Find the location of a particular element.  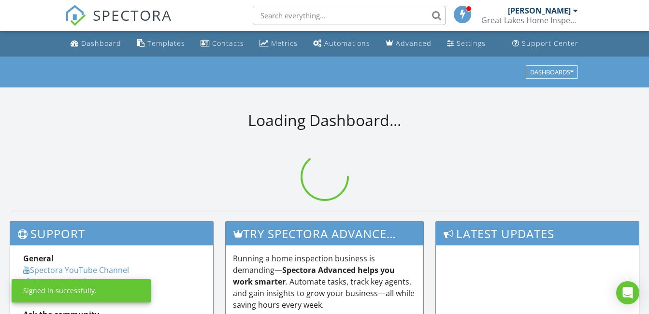

span: SPECTORA is located at coordinates (132, 15).